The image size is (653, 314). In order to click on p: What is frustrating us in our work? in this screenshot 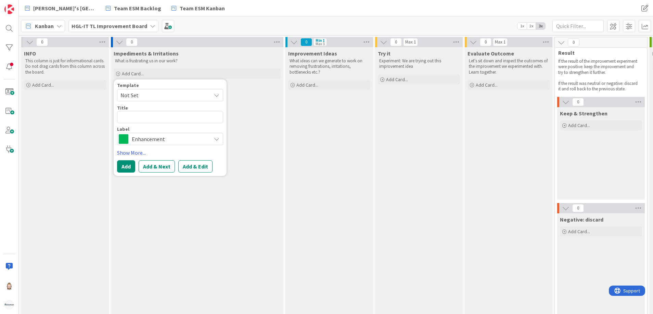, I will do `click(197, 61)`.